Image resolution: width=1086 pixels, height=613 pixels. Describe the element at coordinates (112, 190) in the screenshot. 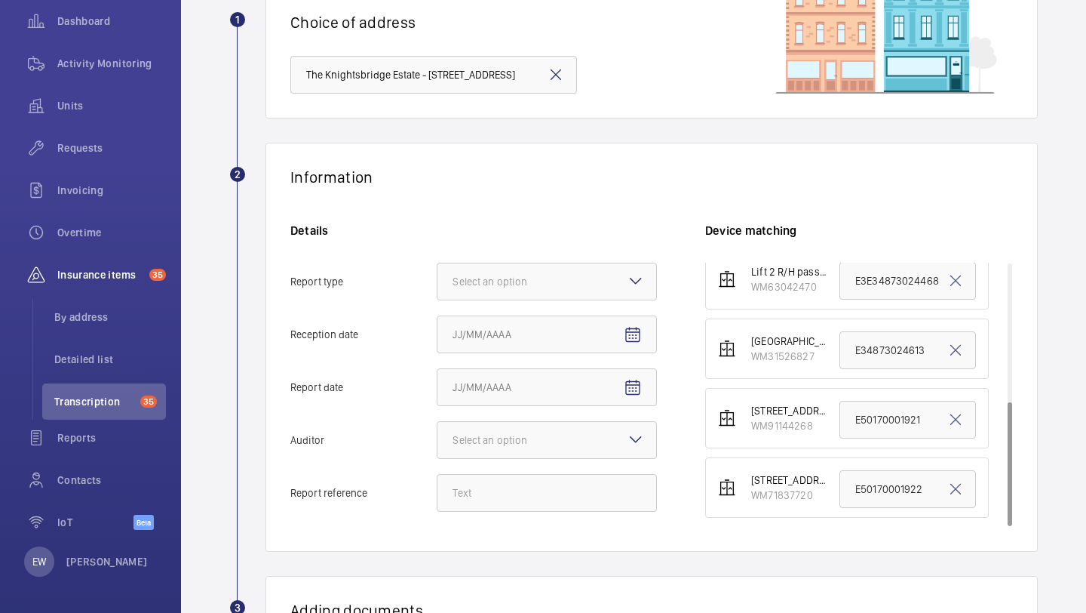

I see `span: Invoicing` at that location.